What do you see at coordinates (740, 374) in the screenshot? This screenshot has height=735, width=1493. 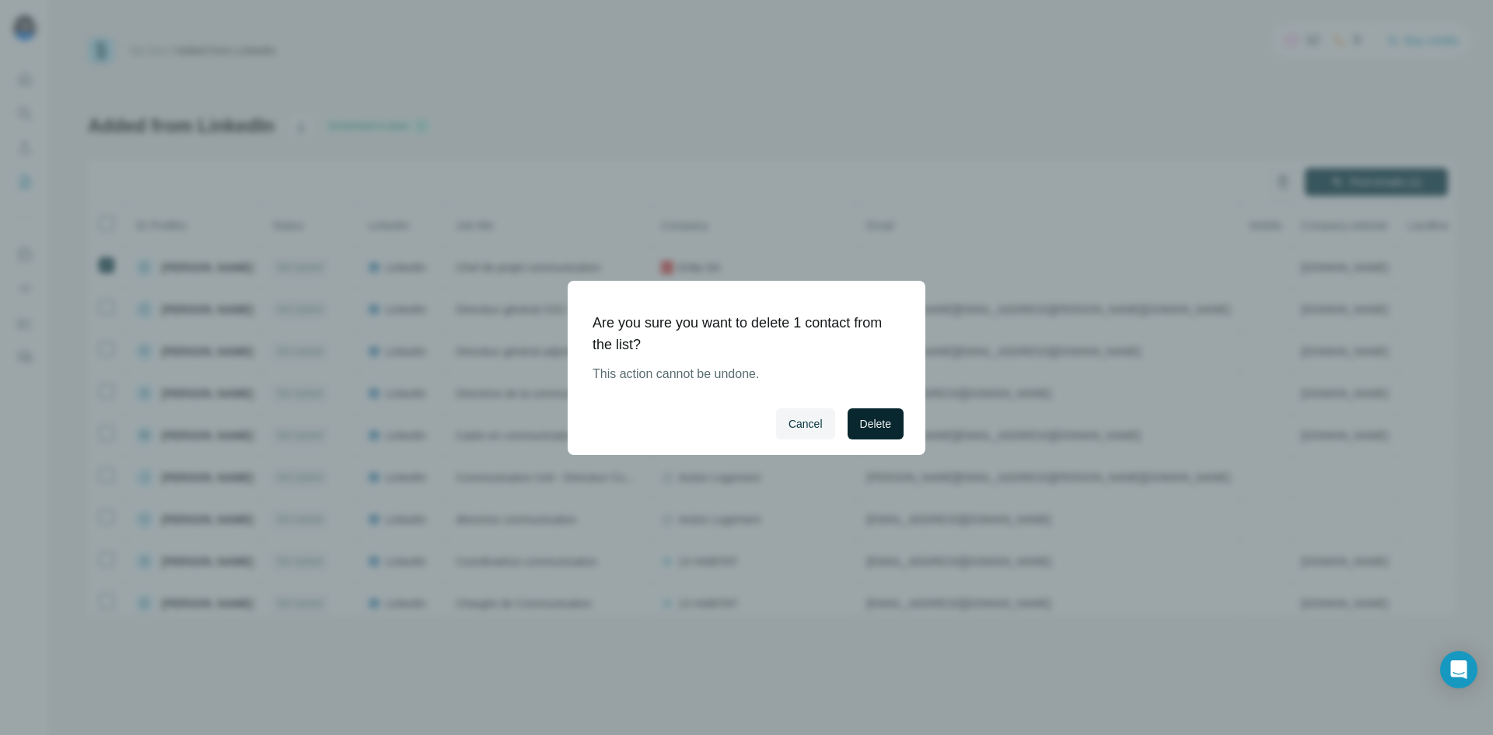 I see `p: This action cannot be undone.` at bounding box center [740, 374].